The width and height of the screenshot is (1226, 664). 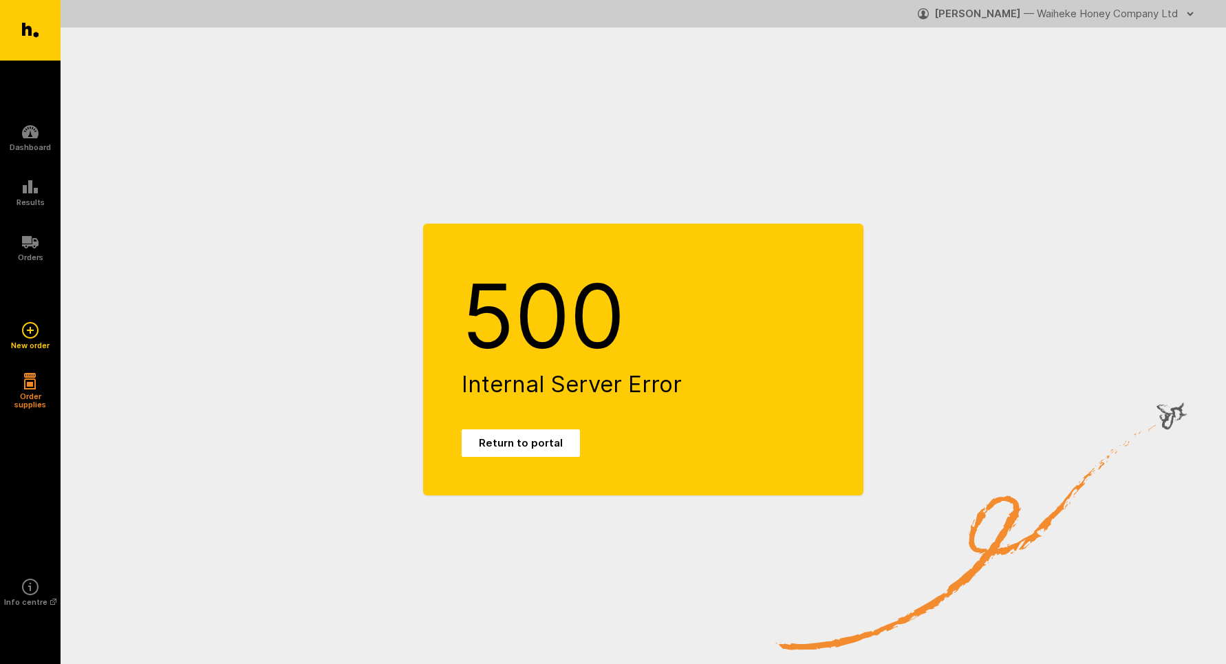 What do you see at coordinates (1101, 13) in the screenshot?
I see `span: — Waiheke Honey Company Ltd` at bounding box center [1101, 13].